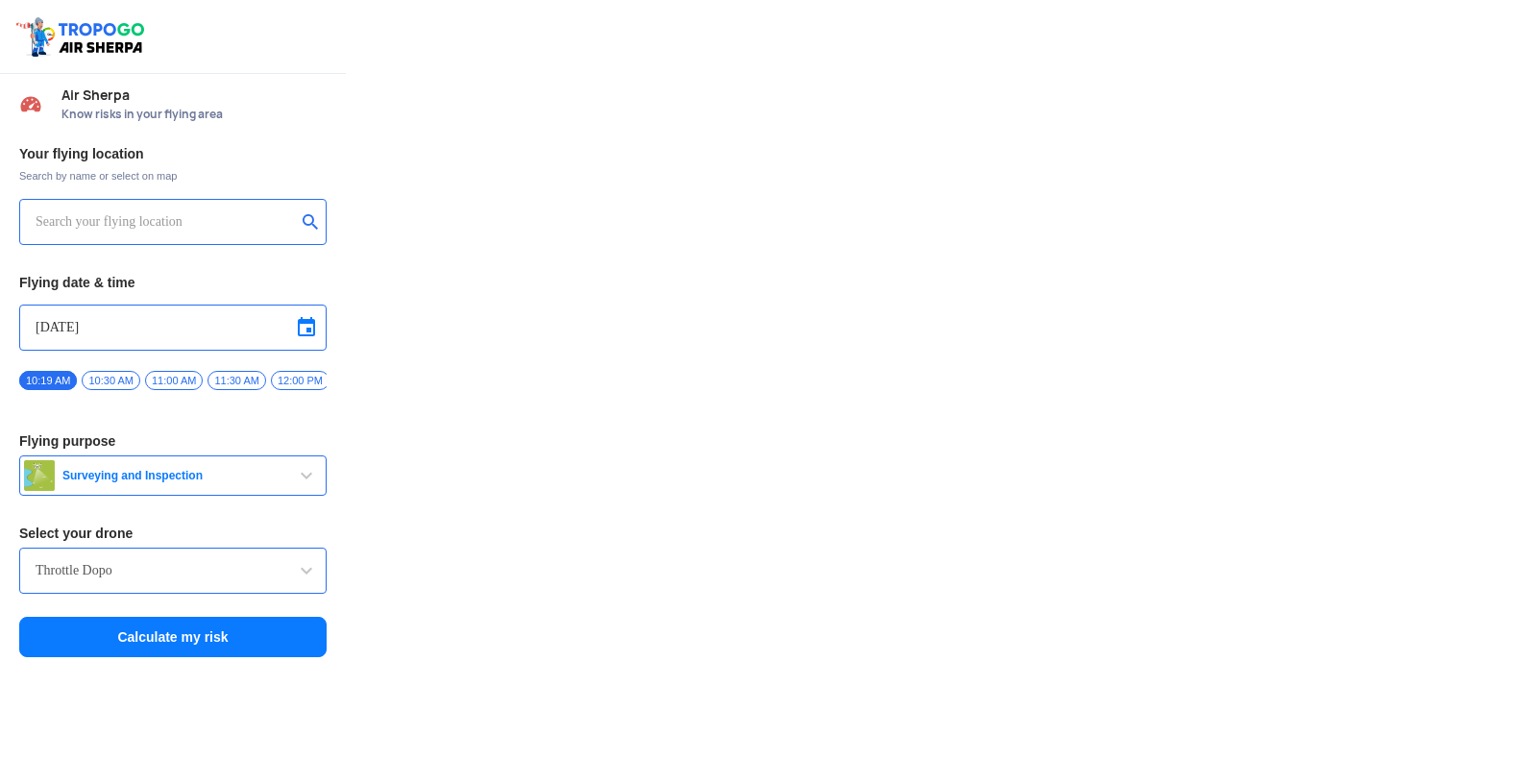  Describe the element at coordinates (48, 381) in the screenshot. I see `span: 10:19 AM` at that location.